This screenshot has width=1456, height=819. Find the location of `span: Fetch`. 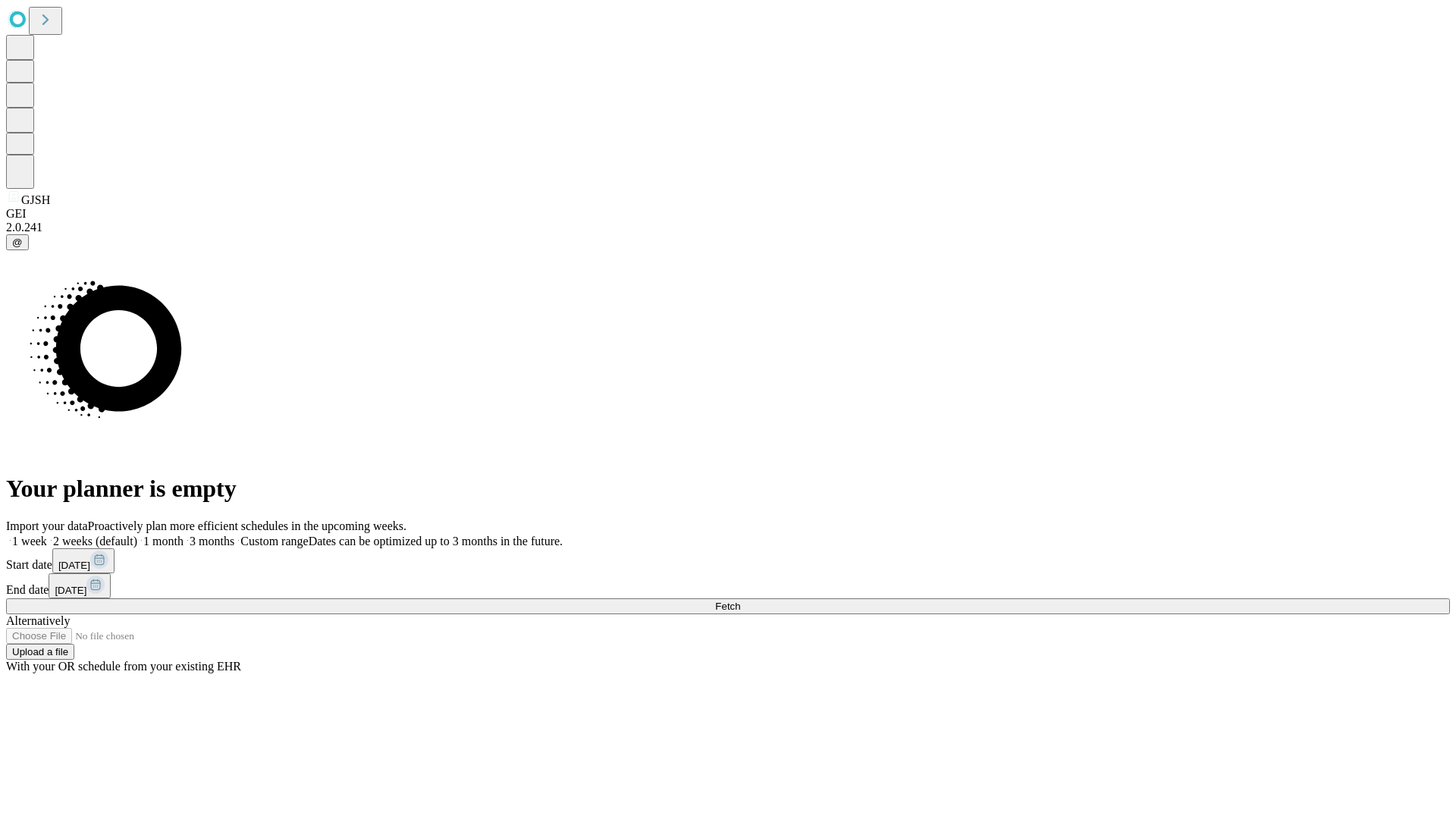

span: Fetch is located at coordinates (727, 605).